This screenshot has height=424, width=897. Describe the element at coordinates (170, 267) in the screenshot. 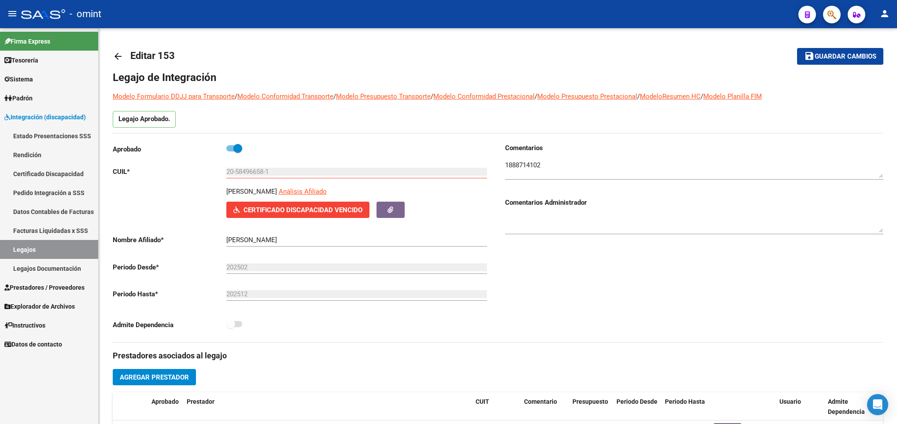

I see `p: Periodo Desde` at that location.